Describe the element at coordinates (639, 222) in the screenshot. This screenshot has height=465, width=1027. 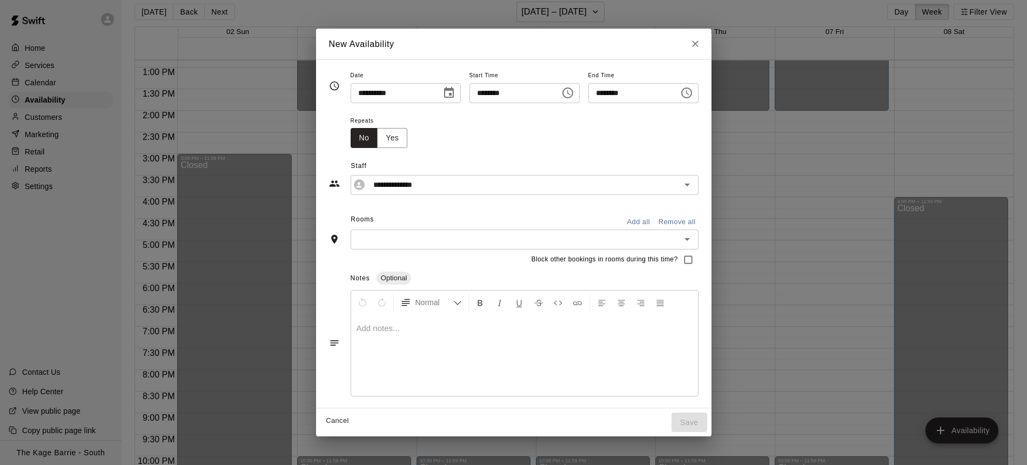
I see `button: Add all` at that location.